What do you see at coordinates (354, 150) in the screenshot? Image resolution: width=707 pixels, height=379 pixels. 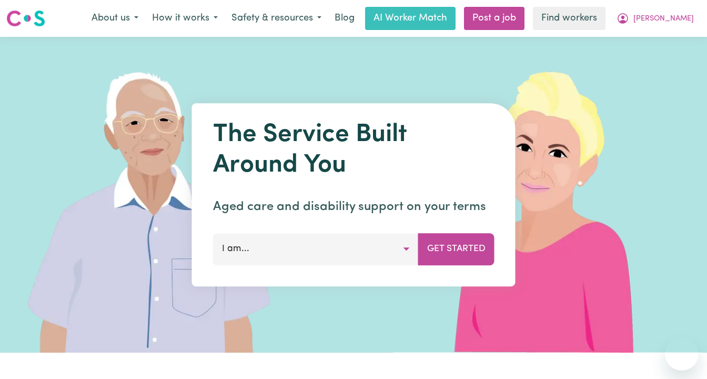 I see `h1: The Service Built Around You` at bounding box center [354, 150].